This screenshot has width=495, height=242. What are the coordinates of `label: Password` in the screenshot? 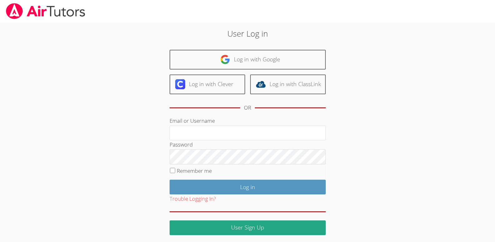 It's located at (181, 144).